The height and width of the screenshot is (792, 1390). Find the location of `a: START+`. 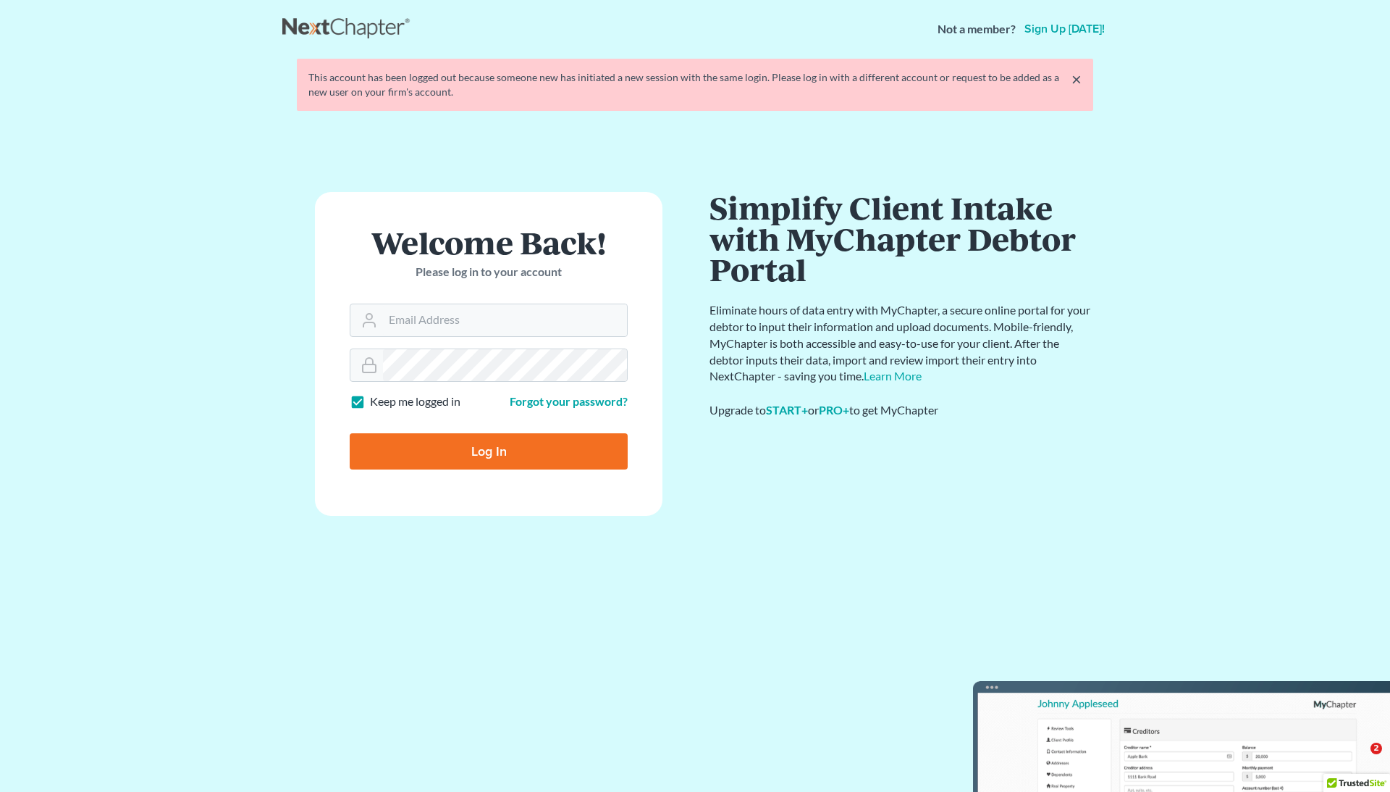

a: START+ is located at coordinates (787, 409).